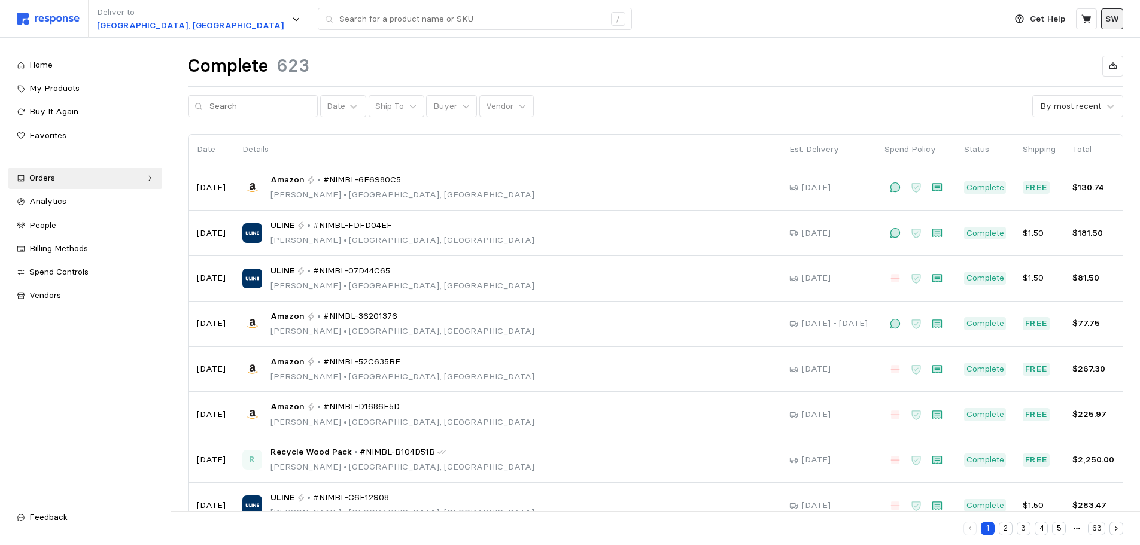 The image size is (1140, 545). I want to click on h1: 623, so click(293, 66).